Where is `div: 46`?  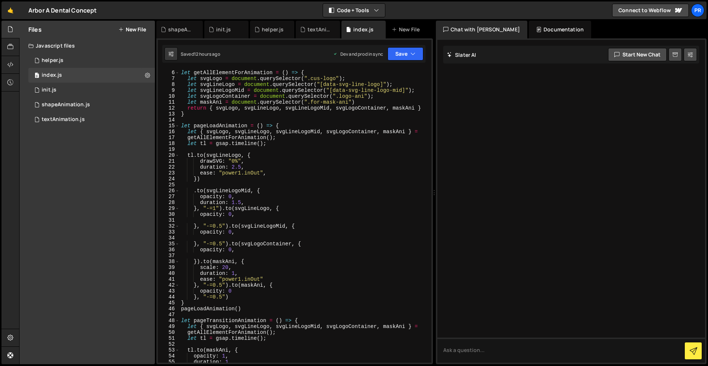 div: 46 is located at coordinates (169, 309).